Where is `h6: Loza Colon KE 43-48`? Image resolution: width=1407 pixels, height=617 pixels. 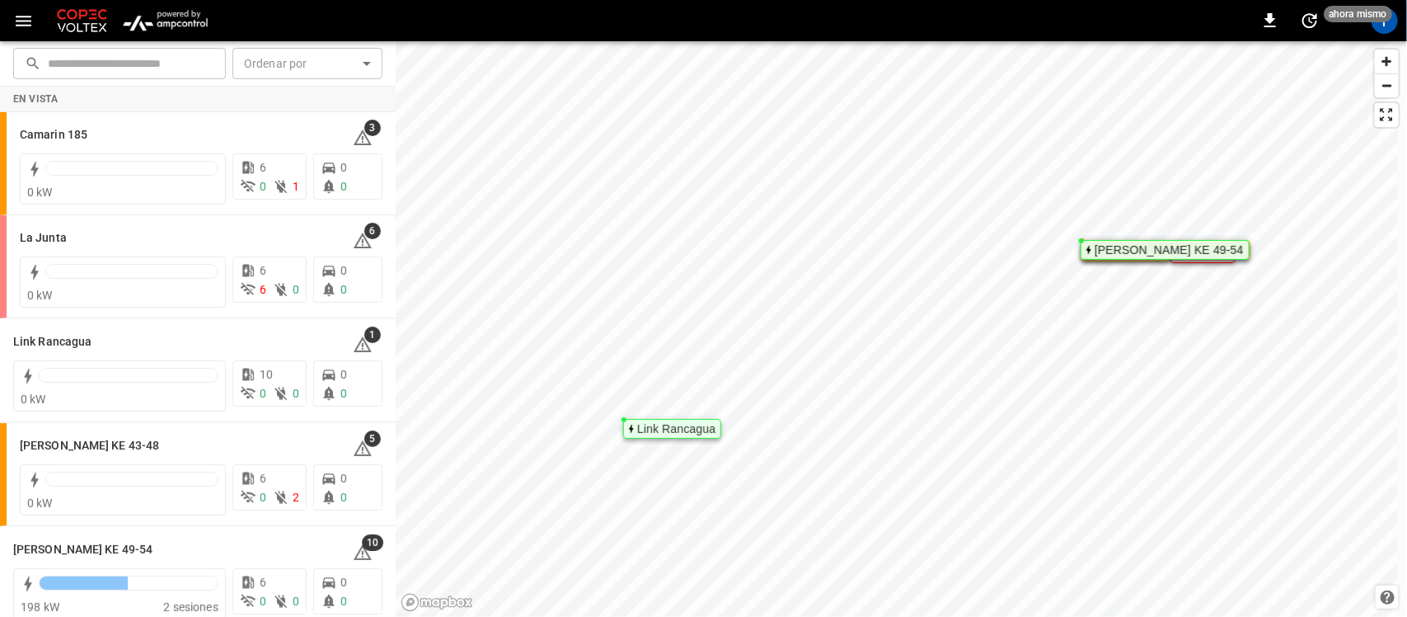 h6: Loza Colon KE 43-48 is located at coordinates (89, 446).